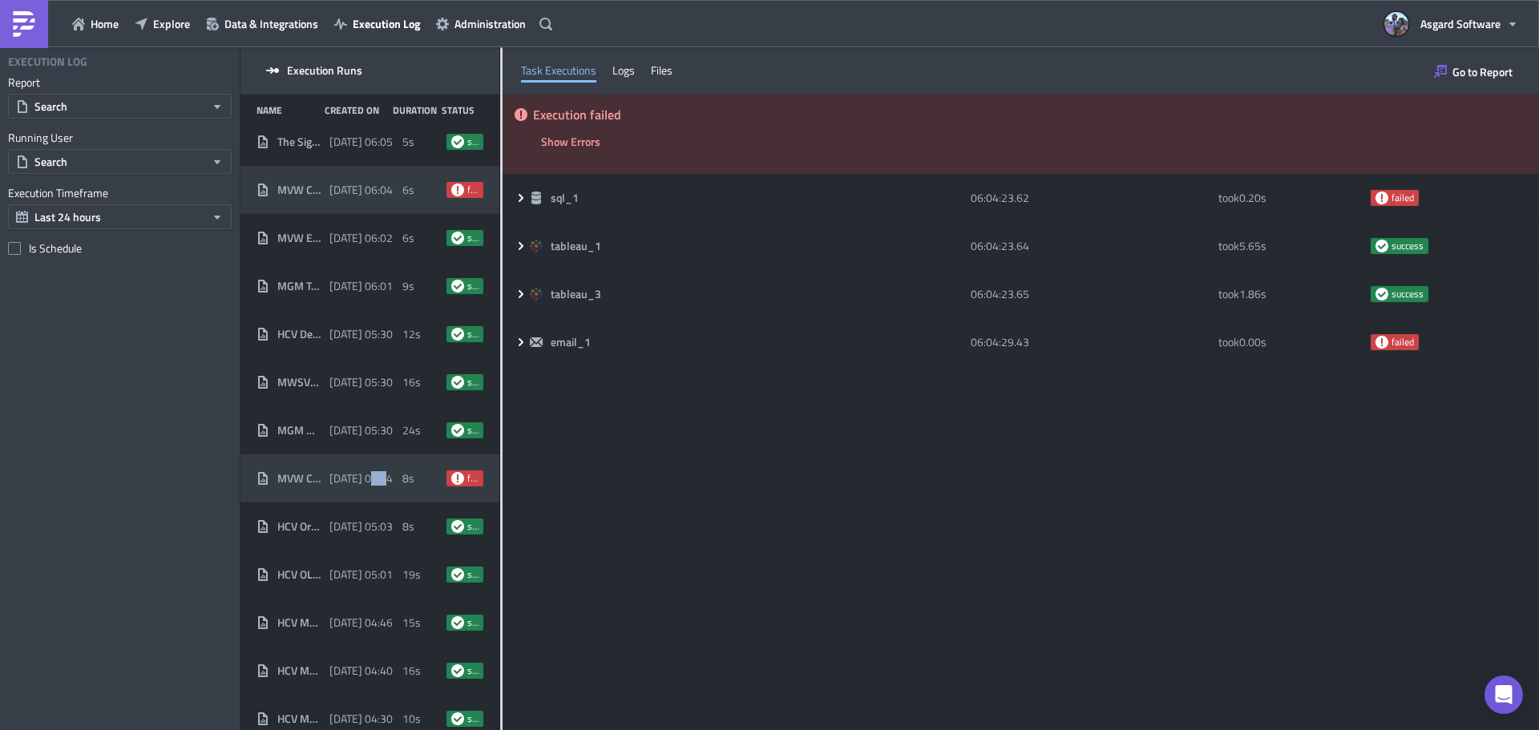 The image size is (1539, 730). What do you see at coordinates (1291, 246) in the screenshot?
I see `div: took 5.65 s` at bounding box center [1291, 246].